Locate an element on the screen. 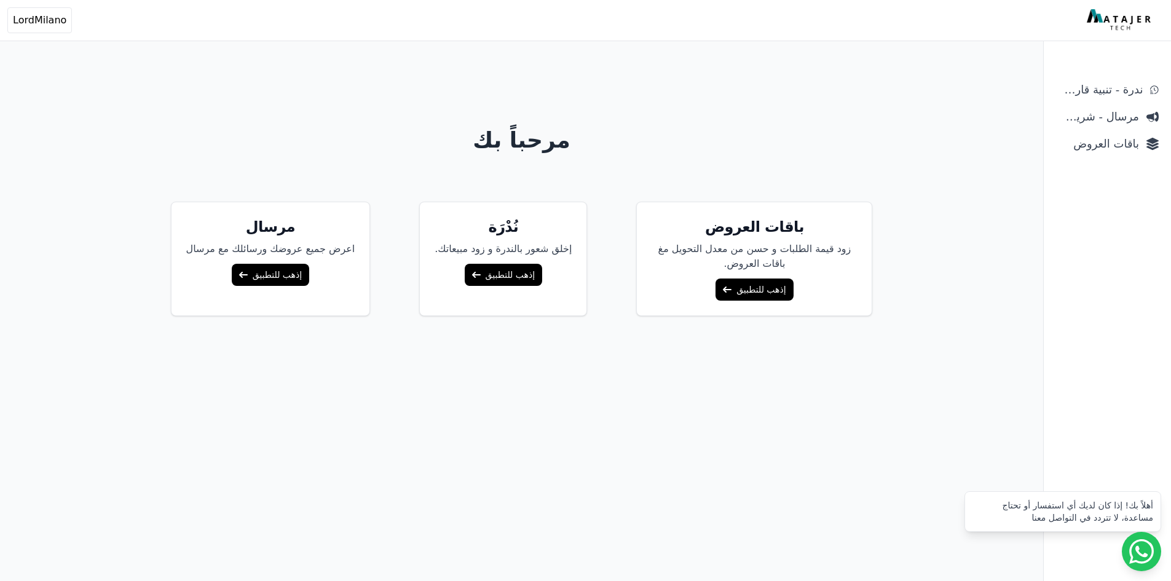  p: إخلق شعور بالندرة و زود مبيعاتك. is located at coordinates (503, 249).